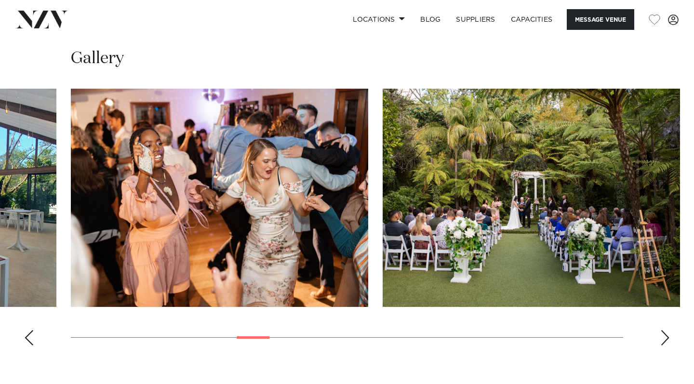  I want to click on h2: Gallery, so click(97, 58).